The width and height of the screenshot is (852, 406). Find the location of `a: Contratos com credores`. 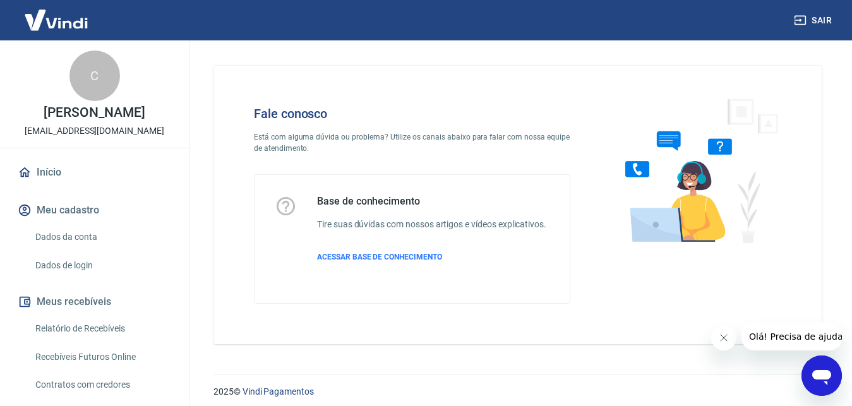

a: Contratos com credores is located at coordinates (102, 385).